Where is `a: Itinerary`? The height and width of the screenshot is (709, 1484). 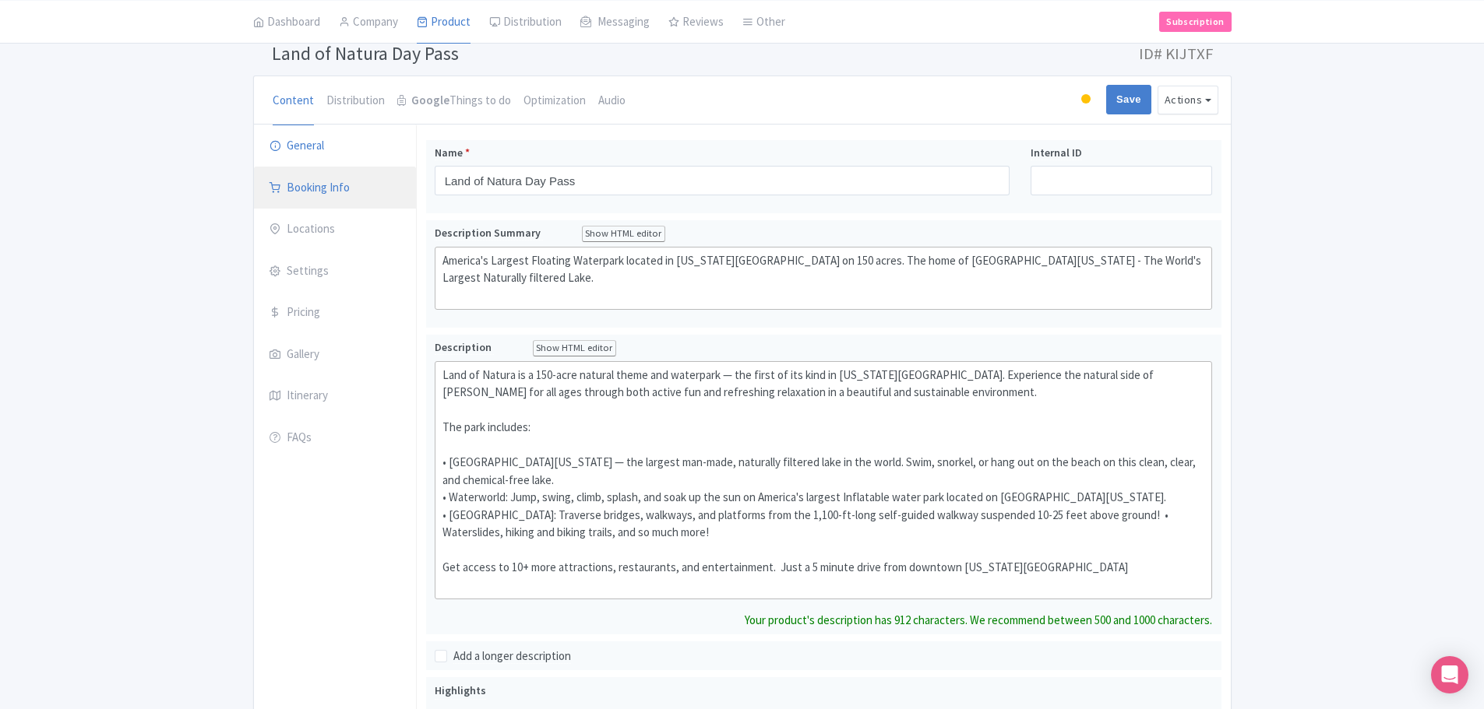 a: Itinerary is located at coordinates (335, 396).